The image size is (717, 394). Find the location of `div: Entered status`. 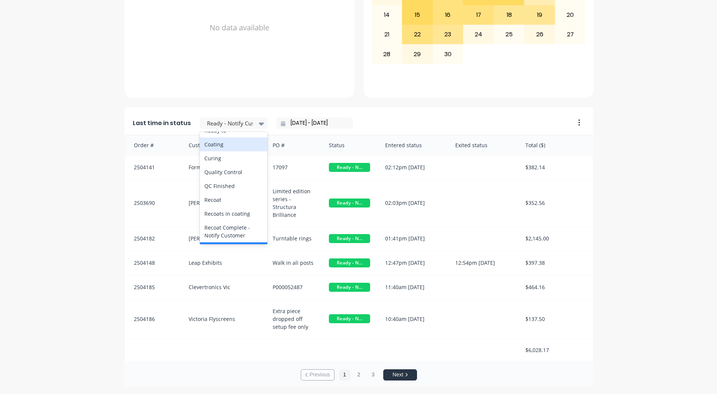

div: Entered status is located at coordinates (412, 145).